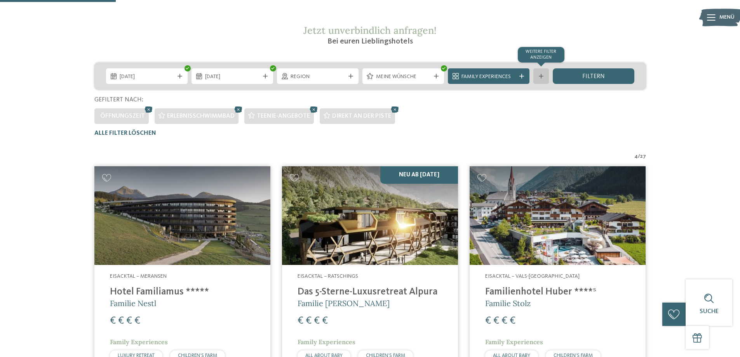  What do you see at coordinates (362, 116) in the screenshot?
I see `span: Direkt an der Piste` at bounding box center [362, 116].